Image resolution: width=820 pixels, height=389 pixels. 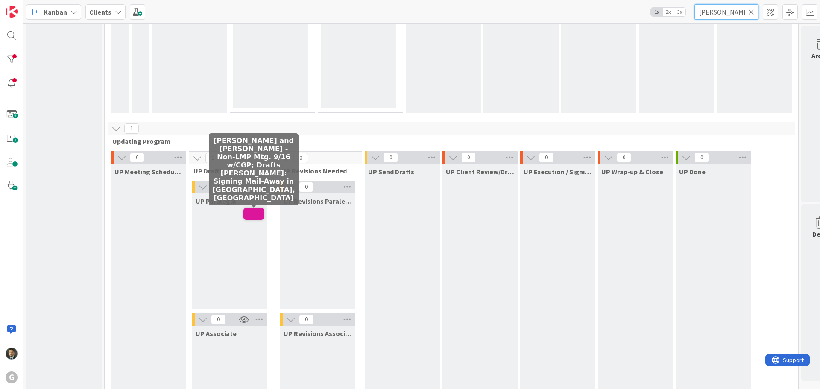 What do you see at coordinates (216, 334) in the screenshot?
I see `span: UP Associate` at bounding box center [216, 334].